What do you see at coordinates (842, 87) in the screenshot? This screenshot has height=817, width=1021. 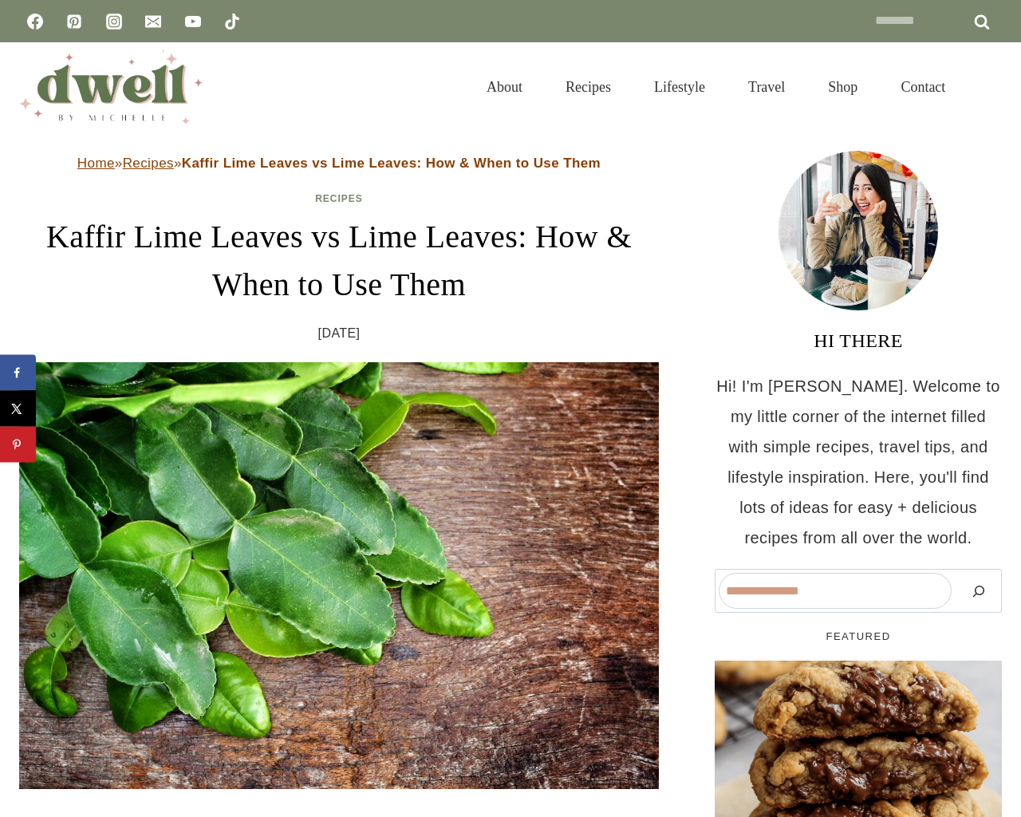 I see `a: Shop` at bounding box center [842, 87].